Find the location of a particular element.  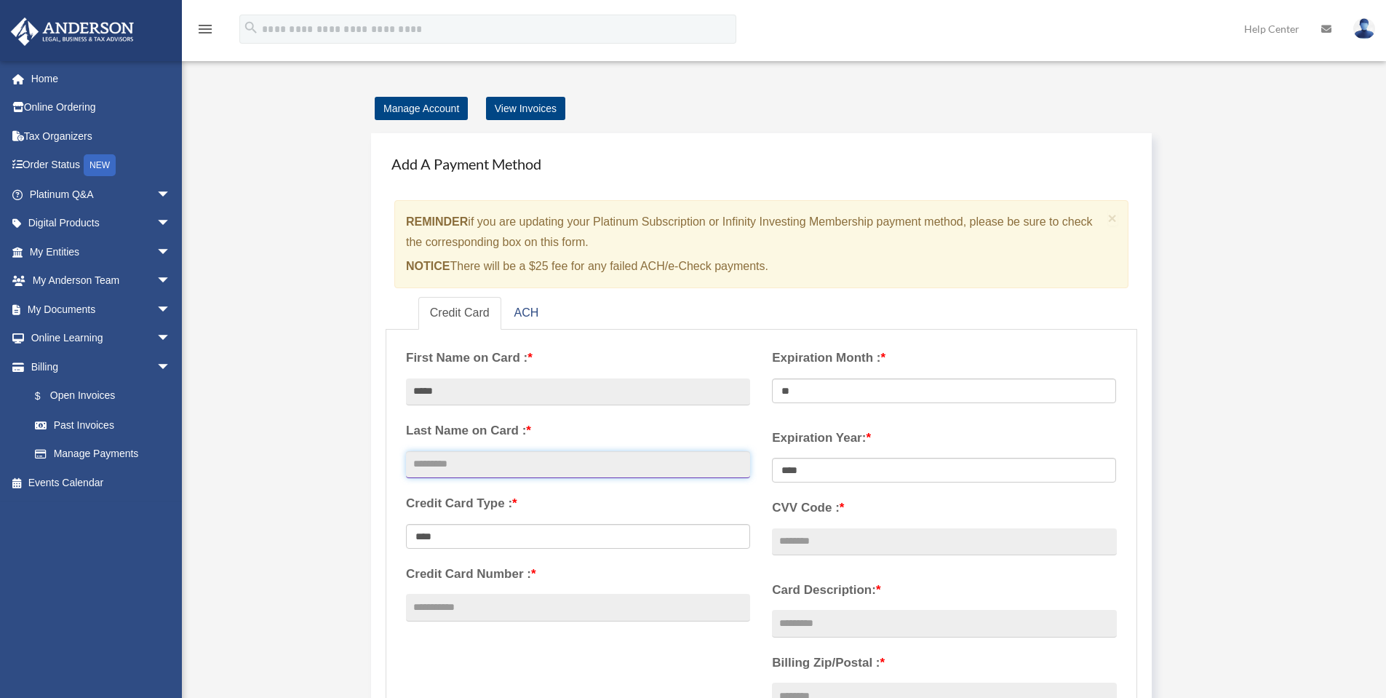

a: Online Ordering is located at coordinates (101, 108).